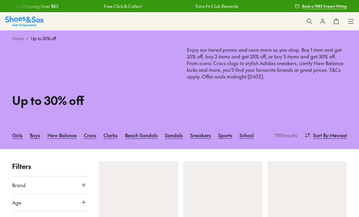 The height and width of the screenshot is (217, 359). What do you see at coordinates (285, 135) in the screenshot?
I see `p: 780 results` at bounding box center [285, 135].